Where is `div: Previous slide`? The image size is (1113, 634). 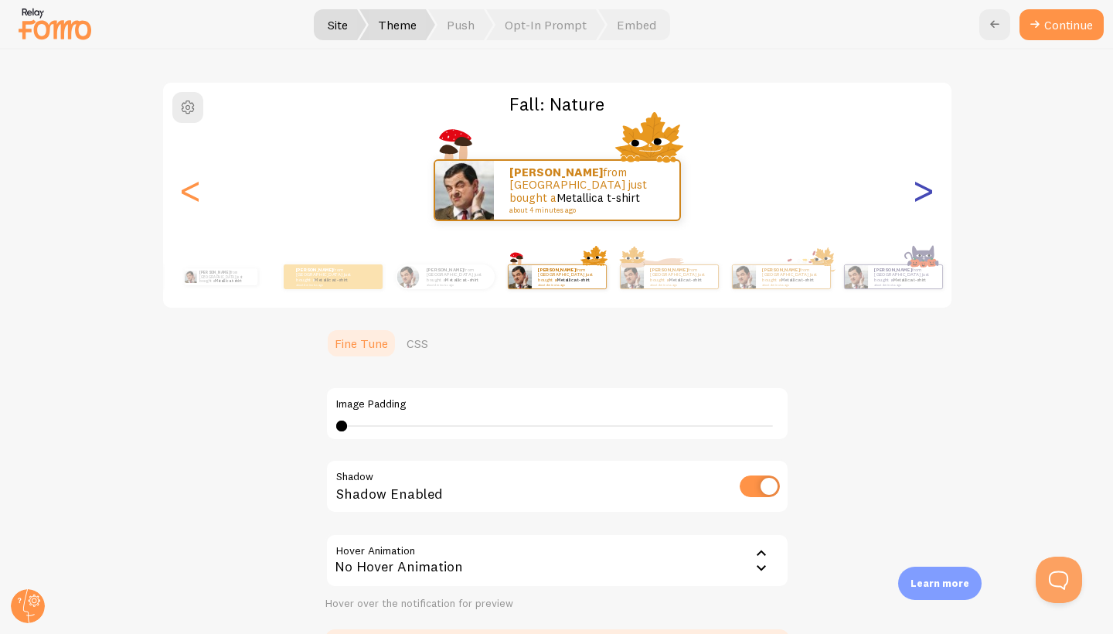 div: Previous slide is located at coordinates (191, 190).